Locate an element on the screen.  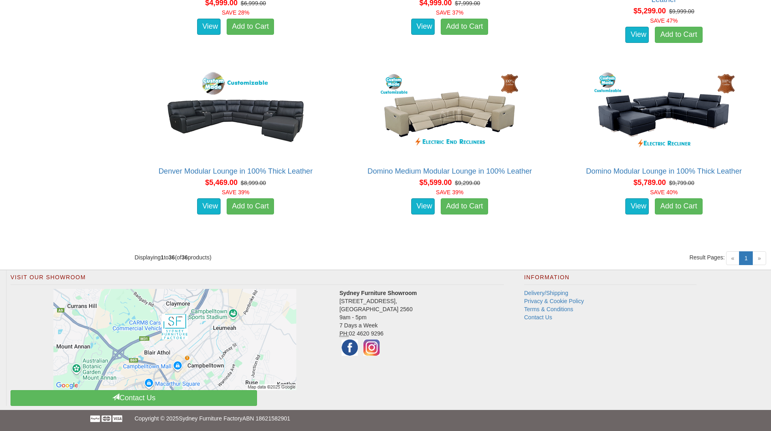
span: $5,599.00 is located at coordinates (436, 183).